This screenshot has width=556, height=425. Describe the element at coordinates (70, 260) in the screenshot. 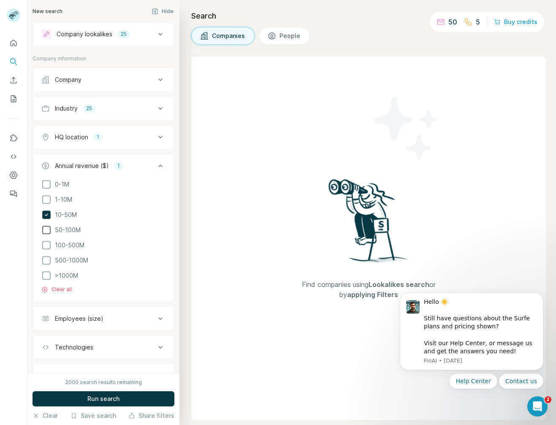

I see `span: 500-1000M` at that location.